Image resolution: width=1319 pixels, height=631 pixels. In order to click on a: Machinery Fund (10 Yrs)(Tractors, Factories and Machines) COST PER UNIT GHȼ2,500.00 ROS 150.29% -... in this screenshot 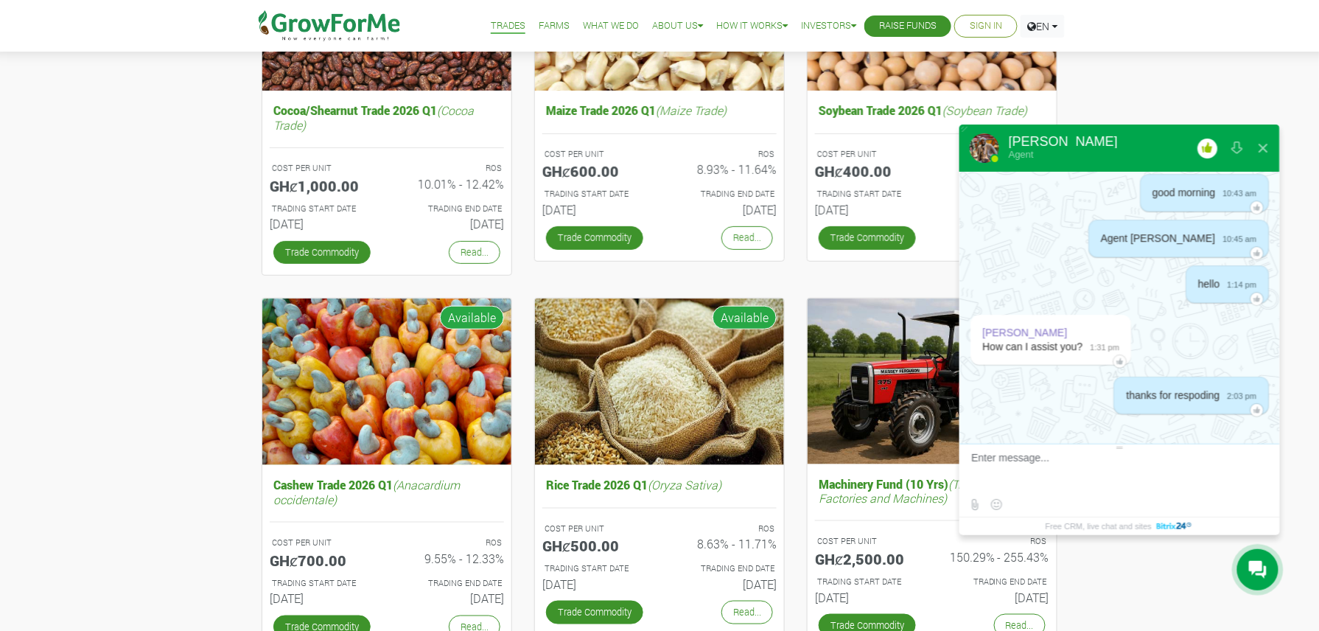, I will do `click(932, 542)`.